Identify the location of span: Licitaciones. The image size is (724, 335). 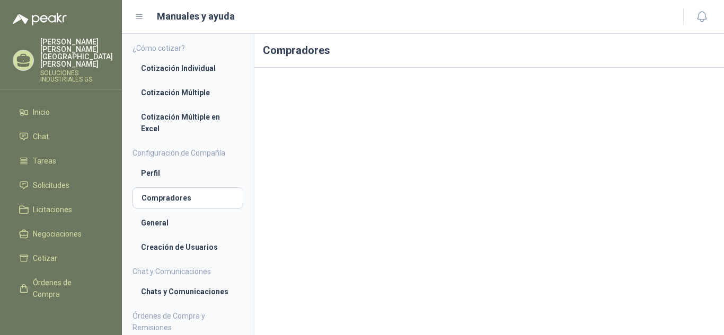
(52, 210).